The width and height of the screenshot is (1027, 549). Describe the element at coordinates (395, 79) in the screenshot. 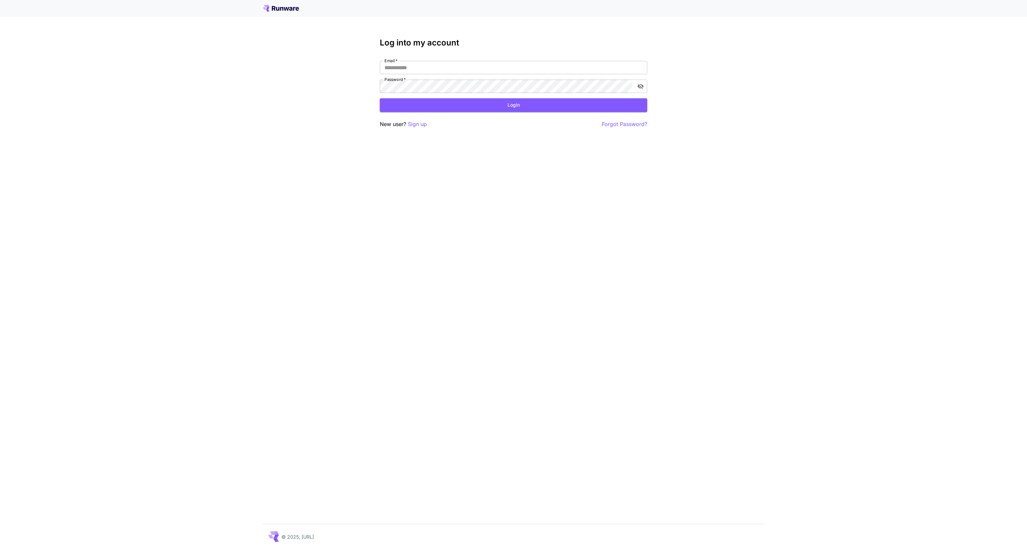

I see `label: Password` at that location.